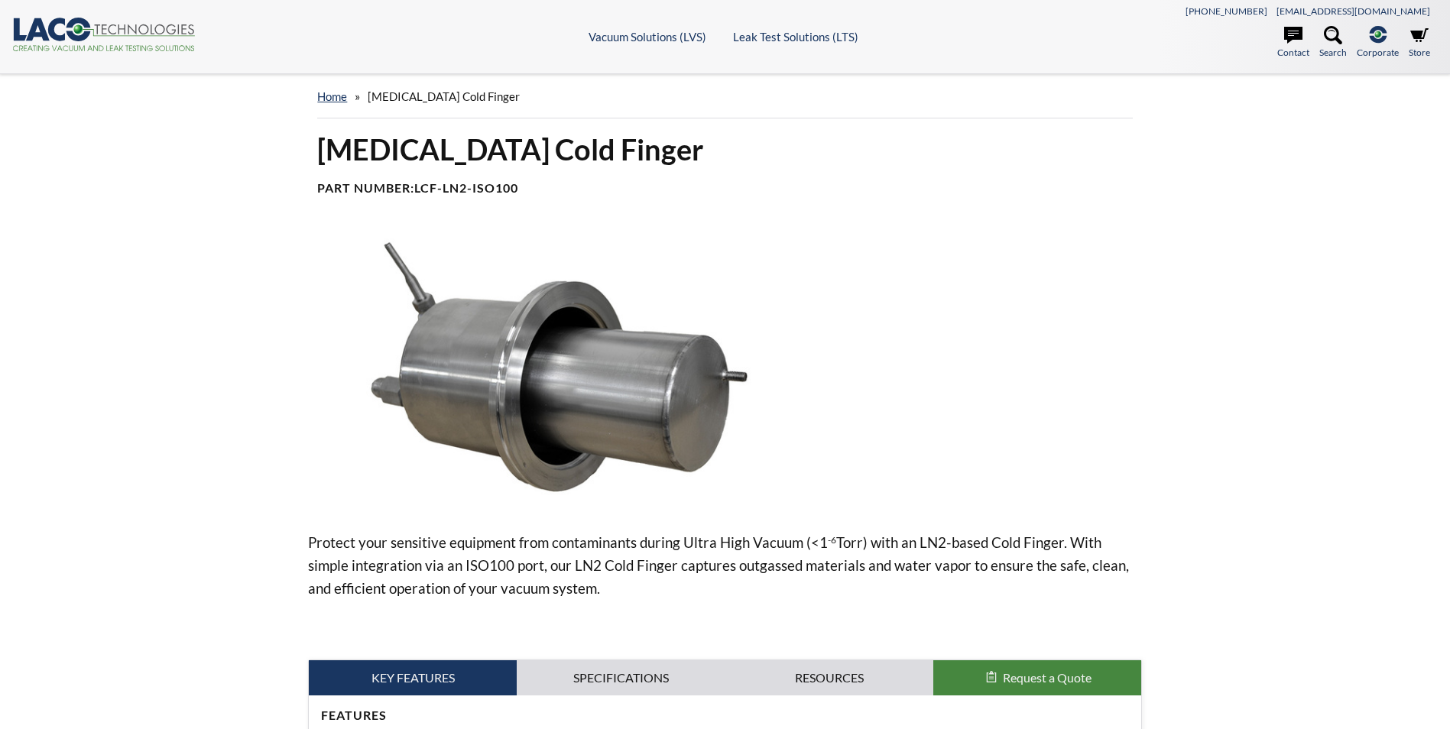 The width and height of the screenshot is (1450, 729). Describe the element at coordinates (1333, 43) in the screenshot. I see `a: Search` at that location.